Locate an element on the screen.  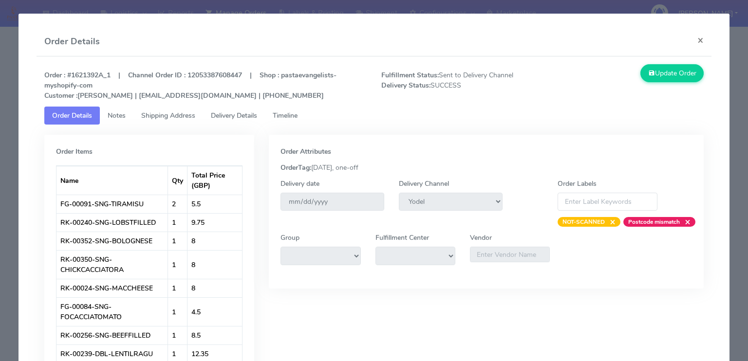
td: 8.5 is located at coordinates (215, 336).